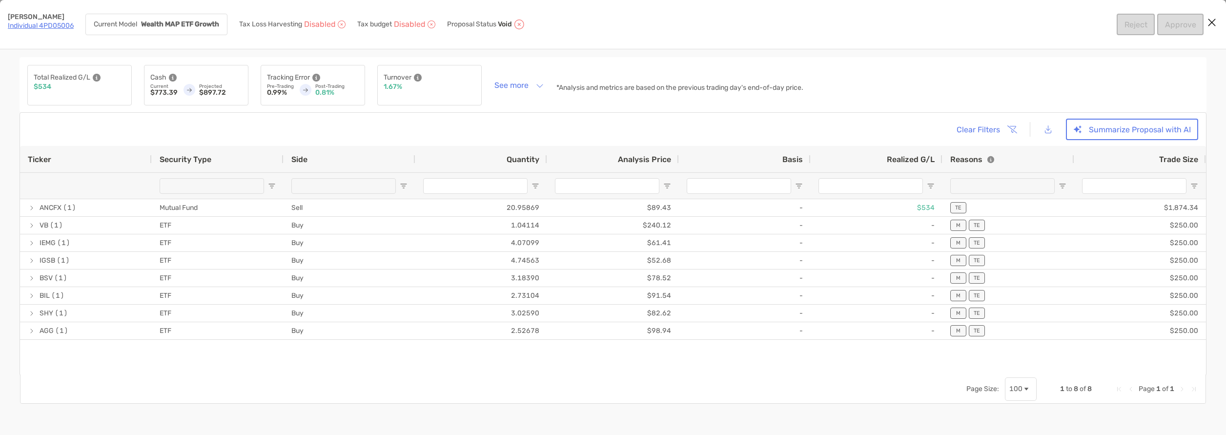  I want to click on div: $240.12, so click(613, 225).